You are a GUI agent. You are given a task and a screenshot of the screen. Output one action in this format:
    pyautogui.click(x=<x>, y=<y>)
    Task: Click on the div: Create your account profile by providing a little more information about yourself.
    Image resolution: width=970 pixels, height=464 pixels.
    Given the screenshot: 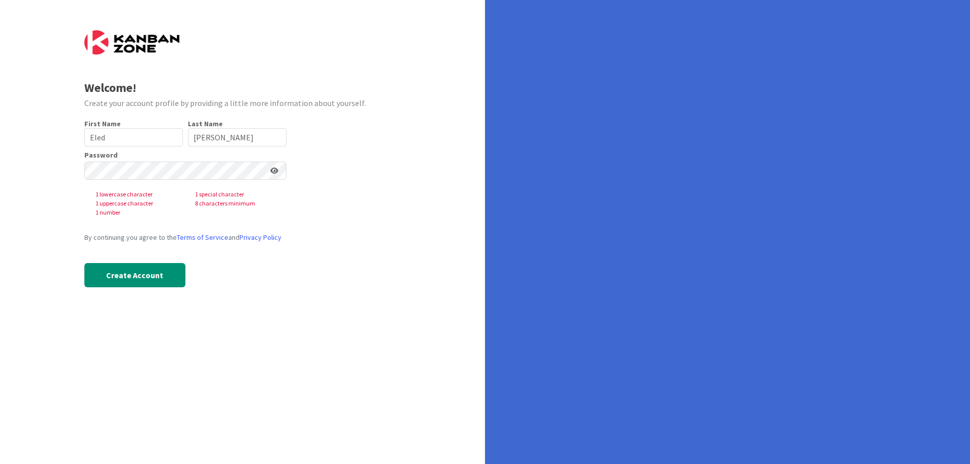 What is the action you would take?
    pyautogui.click(x=242, y=103)
    